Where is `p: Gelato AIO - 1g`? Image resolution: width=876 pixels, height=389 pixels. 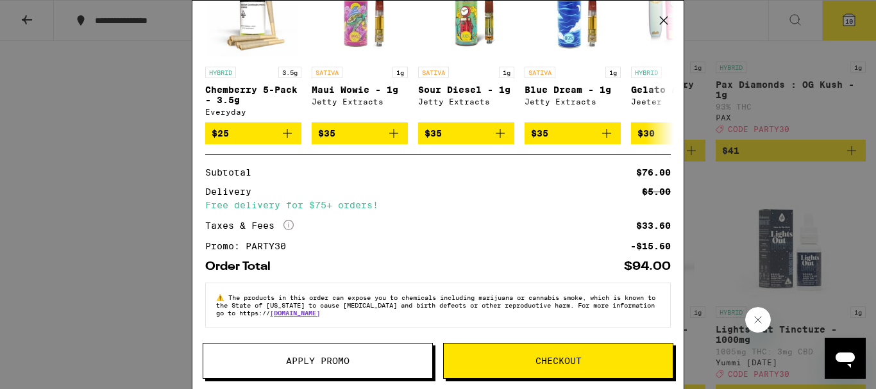 p: Gelato AIO - 1g is located at coordinates (679, 90).